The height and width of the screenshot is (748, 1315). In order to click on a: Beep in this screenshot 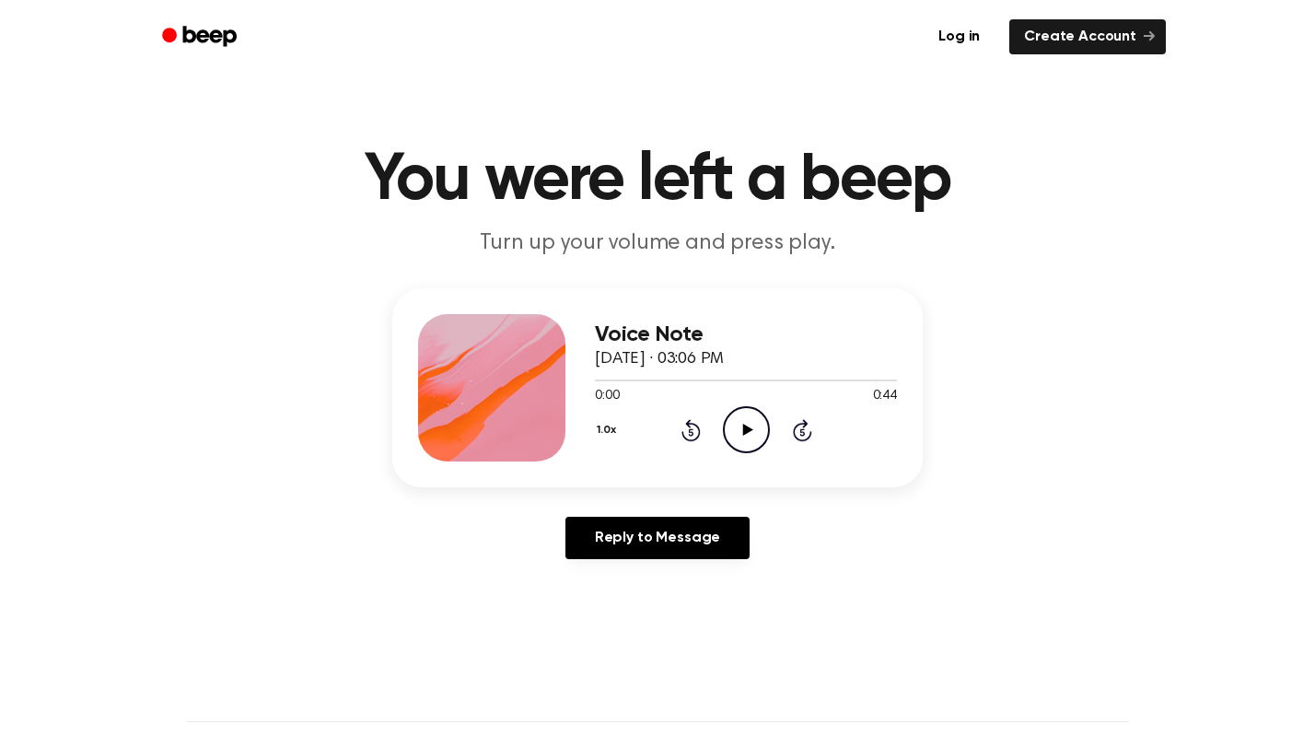, I will do `click(201, 37)`.